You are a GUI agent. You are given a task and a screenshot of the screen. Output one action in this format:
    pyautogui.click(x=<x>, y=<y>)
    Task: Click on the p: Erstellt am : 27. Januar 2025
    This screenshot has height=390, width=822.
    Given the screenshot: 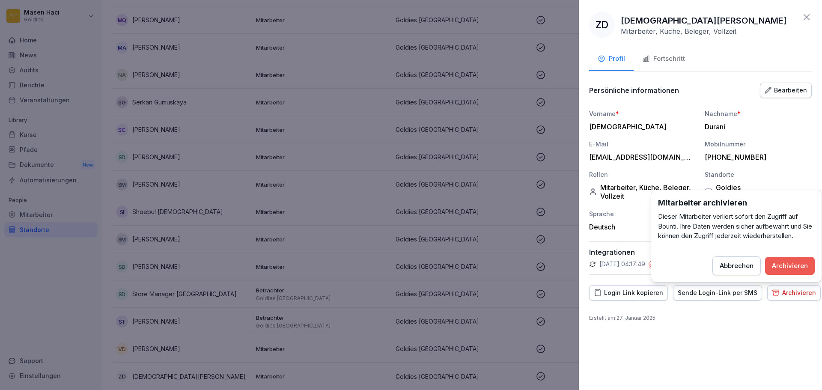 What is the action you would take?
    pyautogui.click(x=701, y=318)
    